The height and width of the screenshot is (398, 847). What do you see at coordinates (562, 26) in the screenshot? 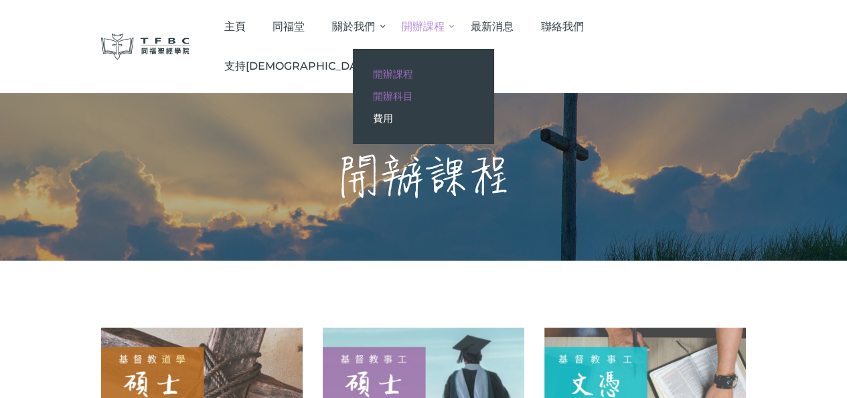
I see `a: 聯絡我們` at bounding box center [562, 26].